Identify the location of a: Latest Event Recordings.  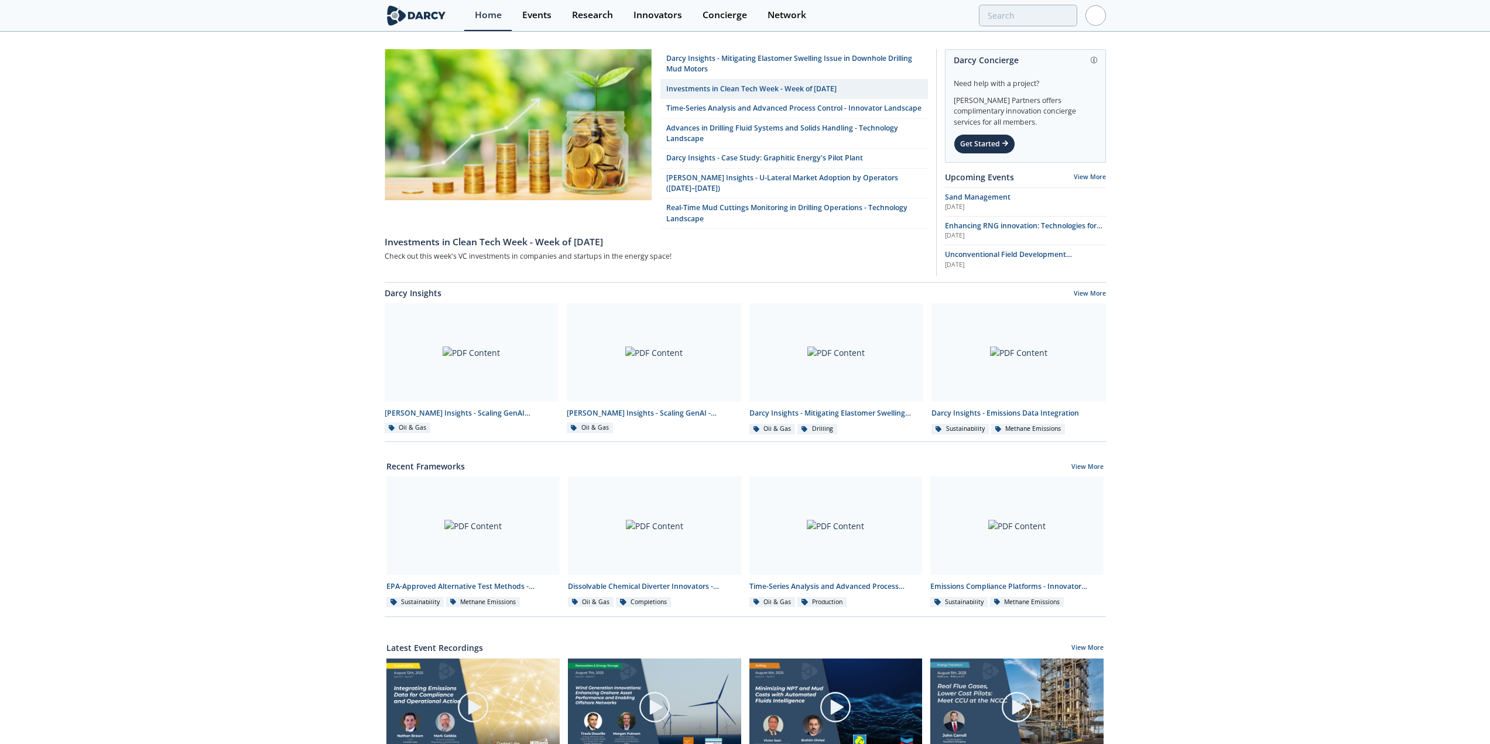
(434, 647).